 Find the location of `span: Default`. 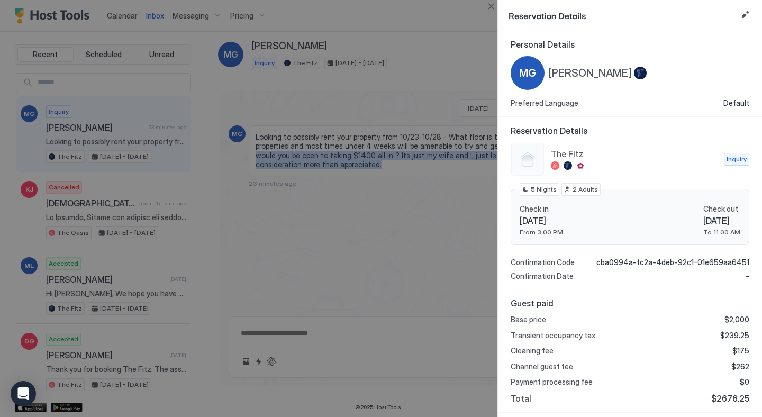

span: Default is located at coordinates (736, 103).